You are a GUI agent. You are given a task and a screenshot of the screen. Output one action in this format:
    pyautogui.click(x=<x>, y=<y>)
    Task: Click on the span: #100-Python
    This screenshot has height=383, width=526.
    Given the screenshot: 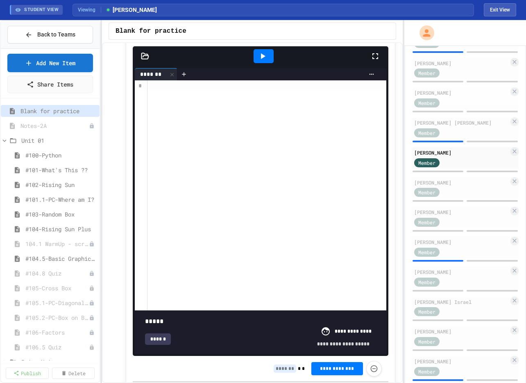 What is the action you would take?
    pyautogui.click(x=61, y=155)
    